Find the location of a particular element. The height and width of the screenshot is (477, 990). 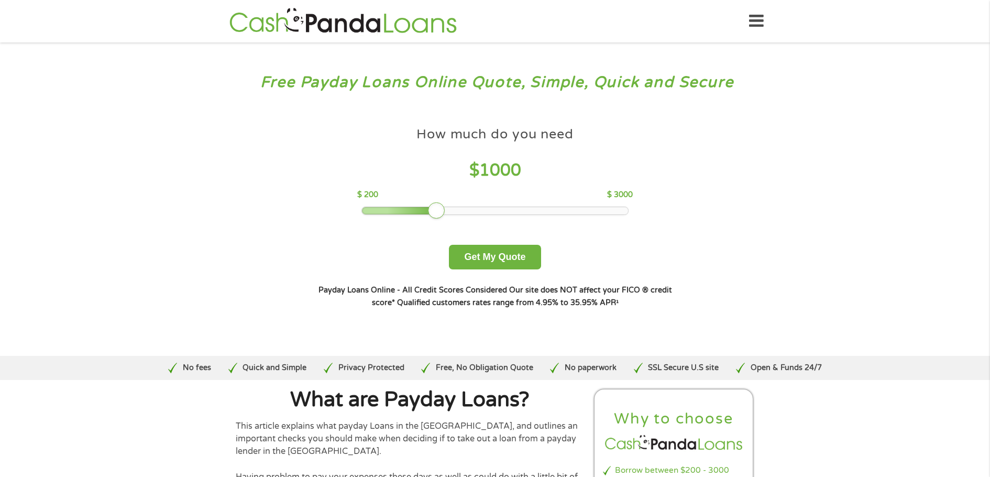

h3: Free Payday Loans Online Quote, Simple, Quick and Secure is located at coordinates (495, 82).